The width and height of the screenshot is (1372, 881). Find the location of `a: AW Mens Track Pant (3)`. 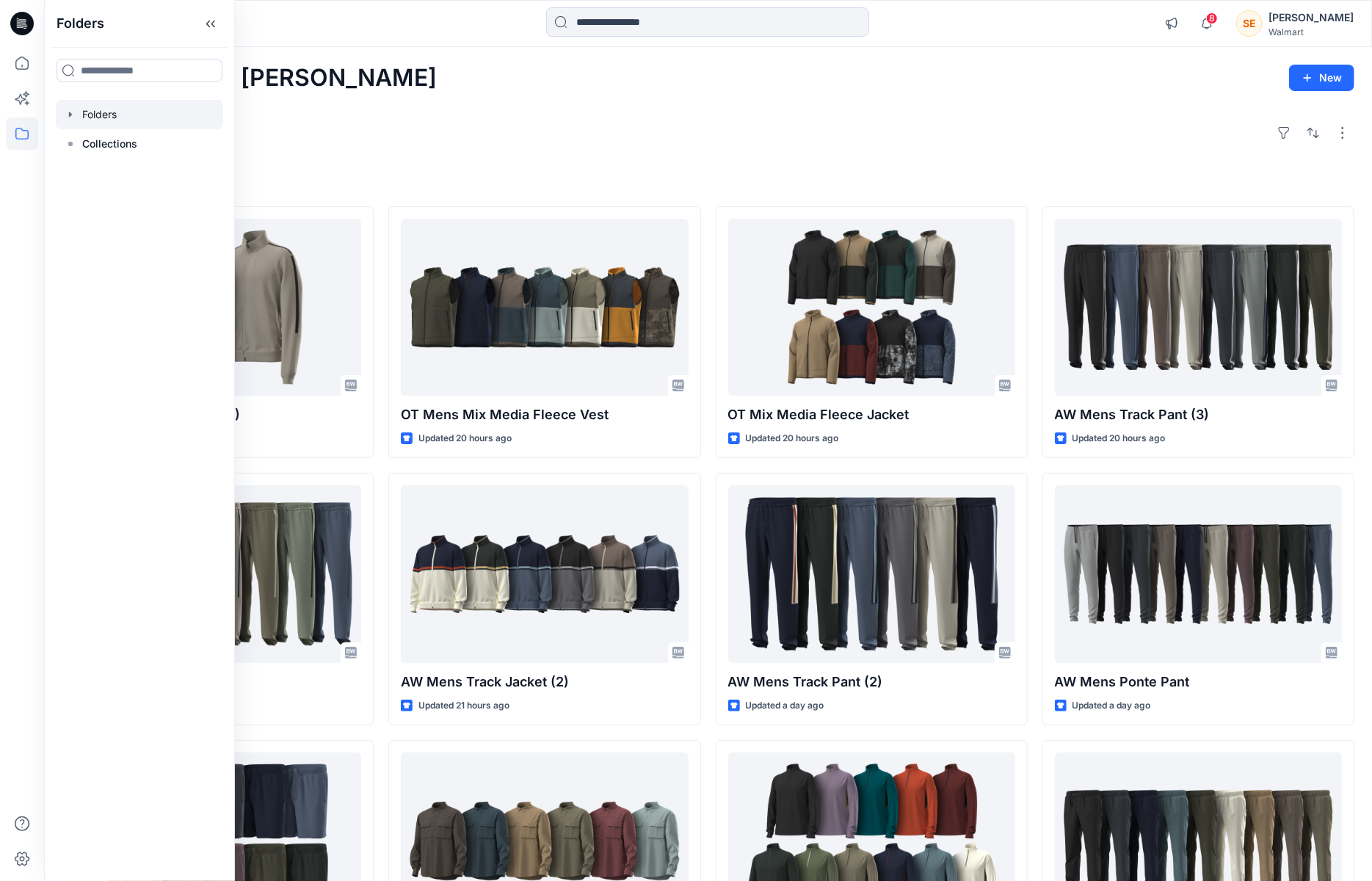

a: AW Mens Track Pant (3) is located at coordinates (1198, 307).